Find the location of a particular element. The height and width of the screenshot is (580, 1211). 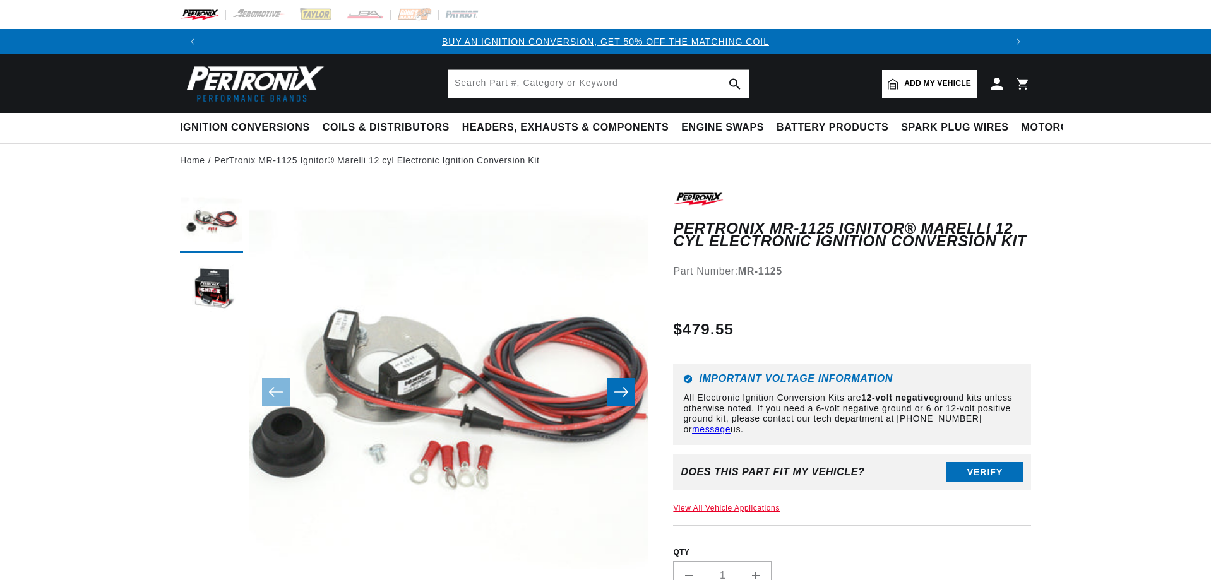

summary: Battery Products is located at coordinates (832, 128).